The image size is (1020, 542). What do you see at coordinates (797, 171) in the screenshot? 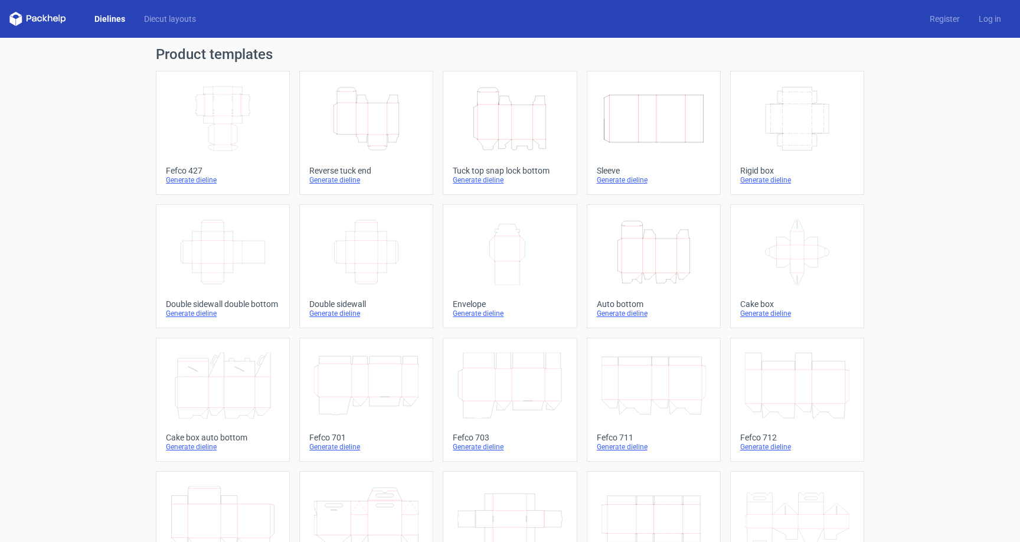
I see `div: Rigid box` at bounding box center [797, 171].